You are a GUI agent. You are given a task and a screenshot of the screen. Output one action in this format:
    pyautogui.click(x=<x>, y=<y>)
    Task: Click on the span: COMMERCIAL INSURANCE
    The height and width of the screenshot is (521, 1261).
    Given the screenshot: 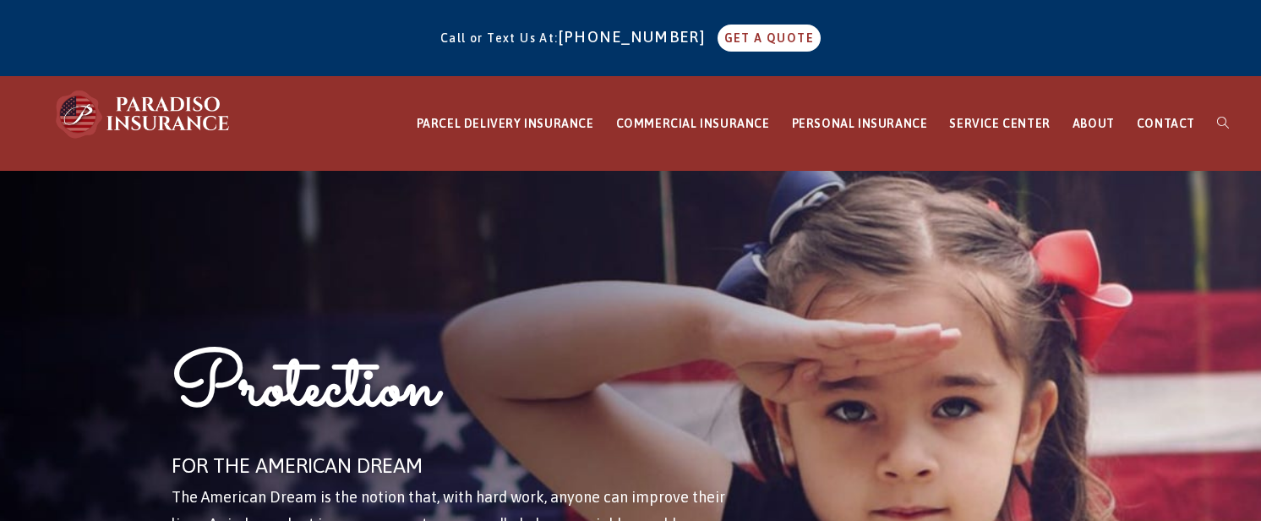 What is the action you would take?
    pyautogui.click(x=693, y=123)
    